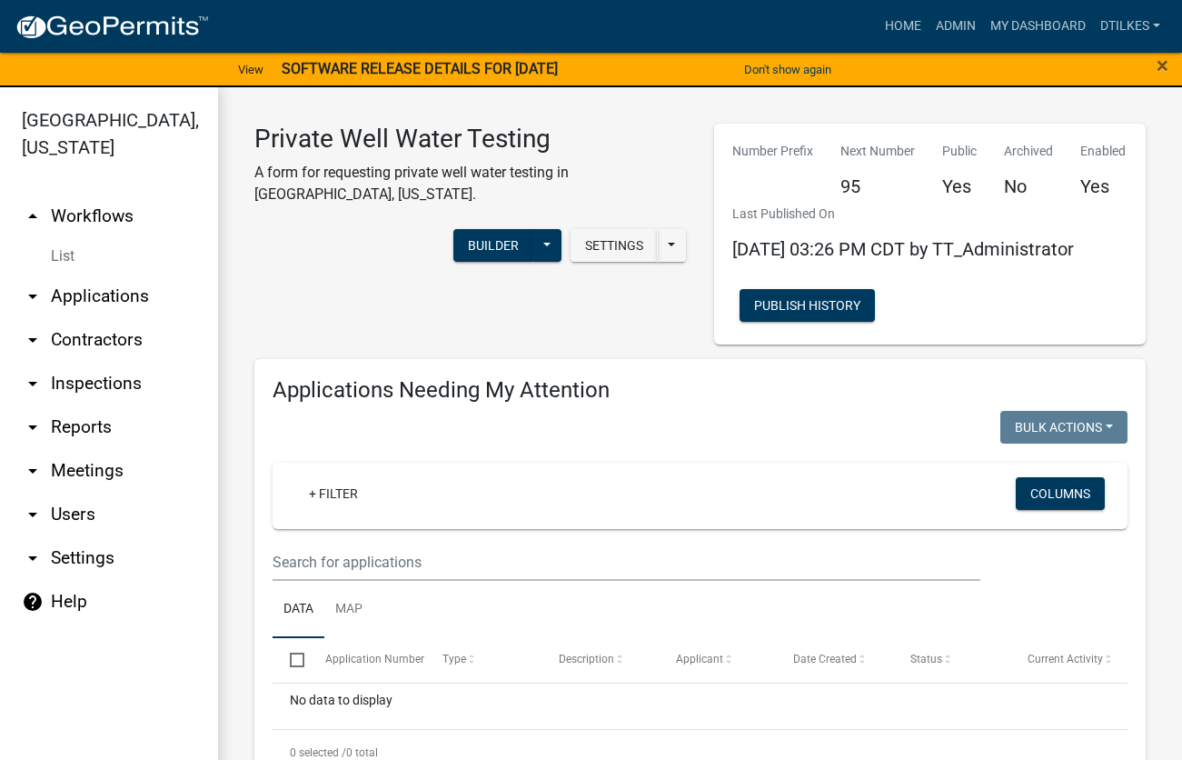  Describe the element at coordinates (33, 602) in the screenshot. I see `i: help` at that location.